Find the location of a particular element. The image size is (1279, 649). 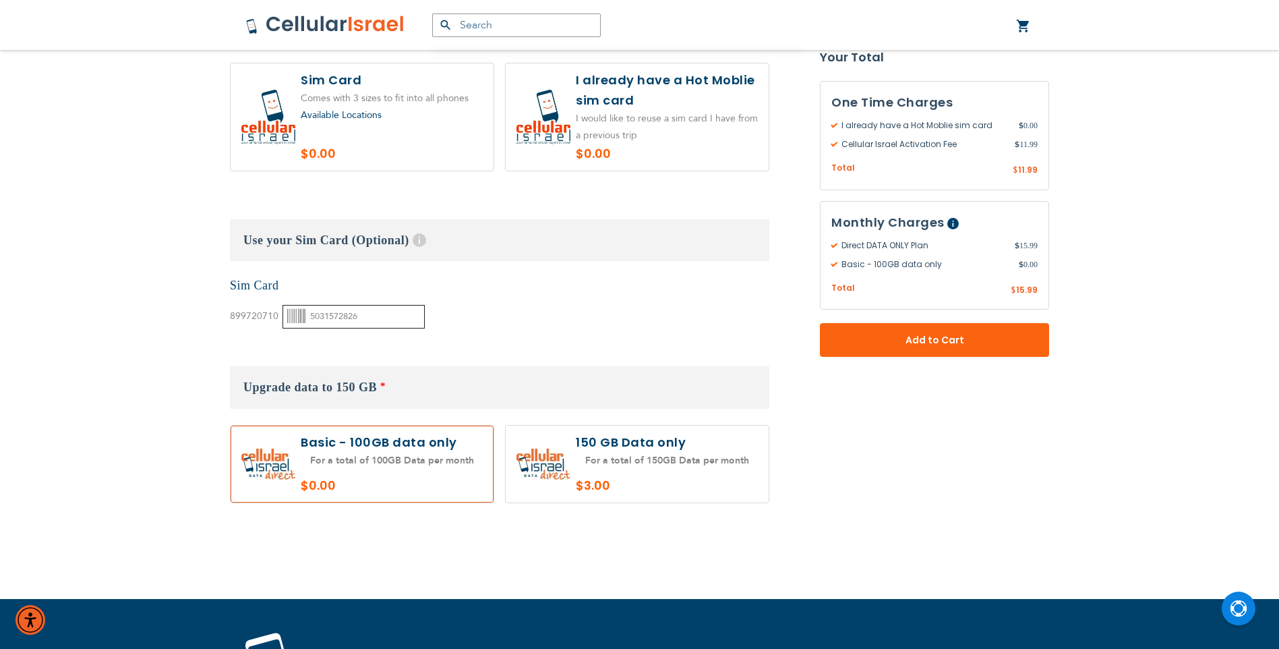

span: 899720710 is located at coordinates (254, 316).